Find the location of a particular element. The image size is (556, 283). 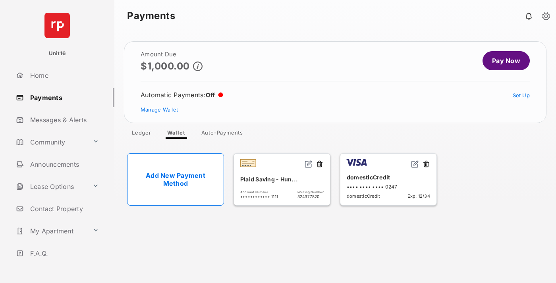

span: Off is located at coordinates (211, 95).